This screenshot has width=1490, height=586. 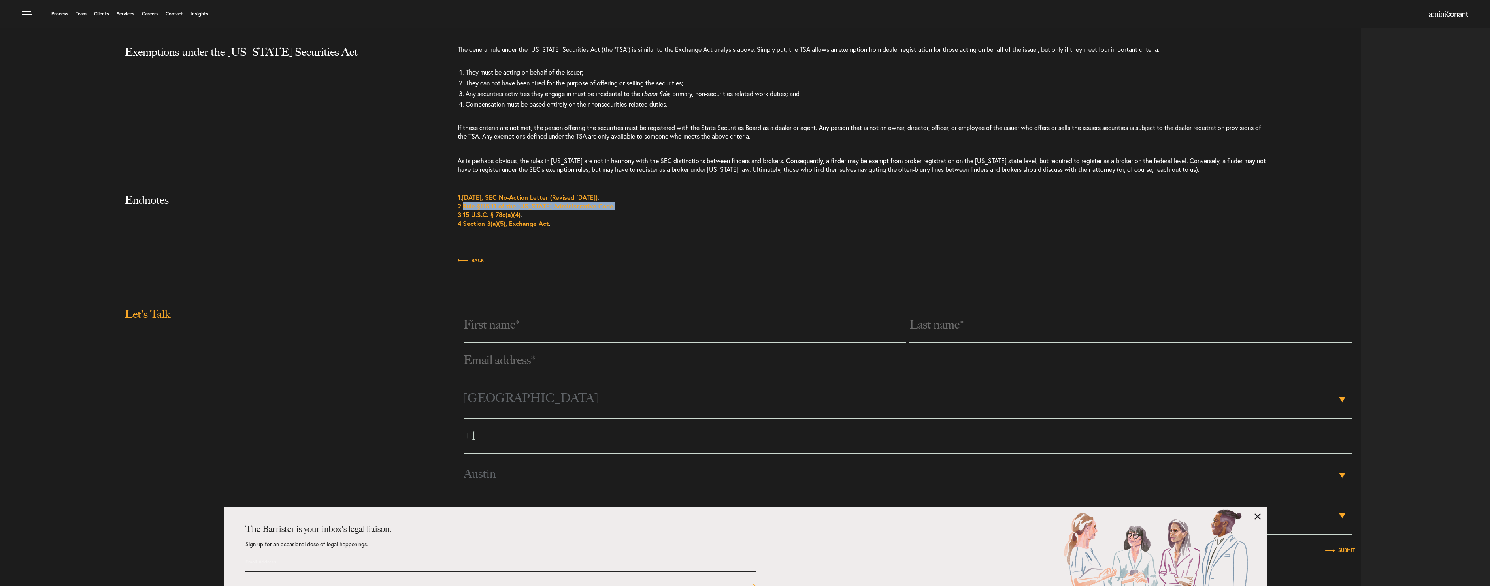 I want to click on h2: Endnotes, so click(x=272, y=208).